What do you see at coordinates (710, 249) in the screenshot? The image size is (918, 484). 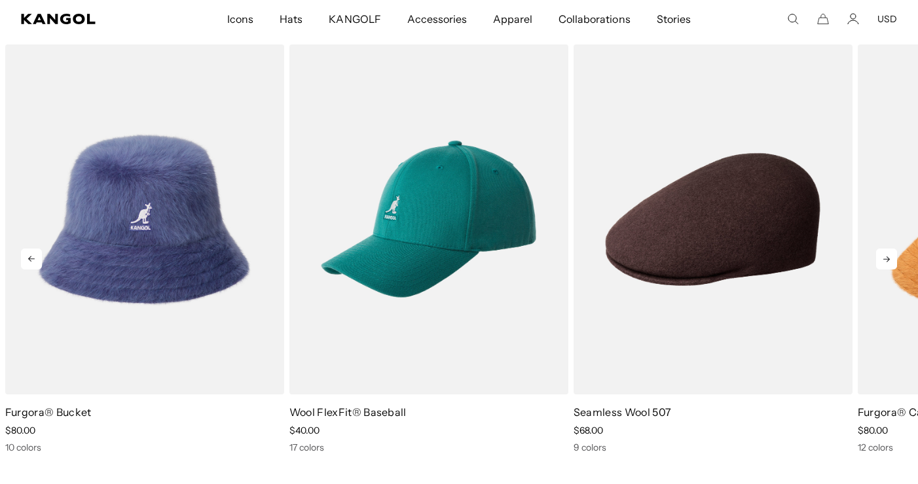 I see `div: 13 of 13` at bounding box center [710, 249].